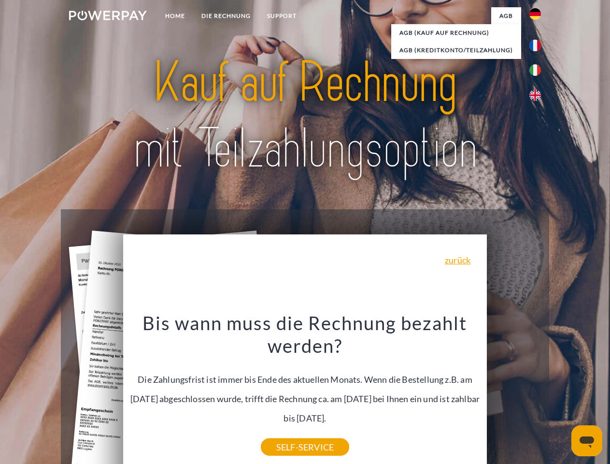  Describe the element at coordinates (535, 14) in the screenshot. I see `img: de` at that location.